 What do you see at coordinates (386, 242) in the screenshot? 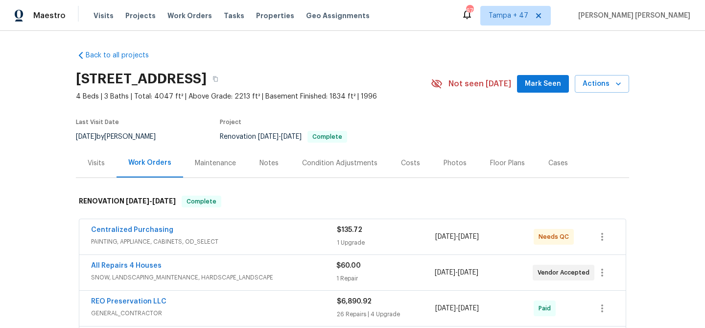
I see `div: 1 Upgrade` at bounding box center [386, 242].